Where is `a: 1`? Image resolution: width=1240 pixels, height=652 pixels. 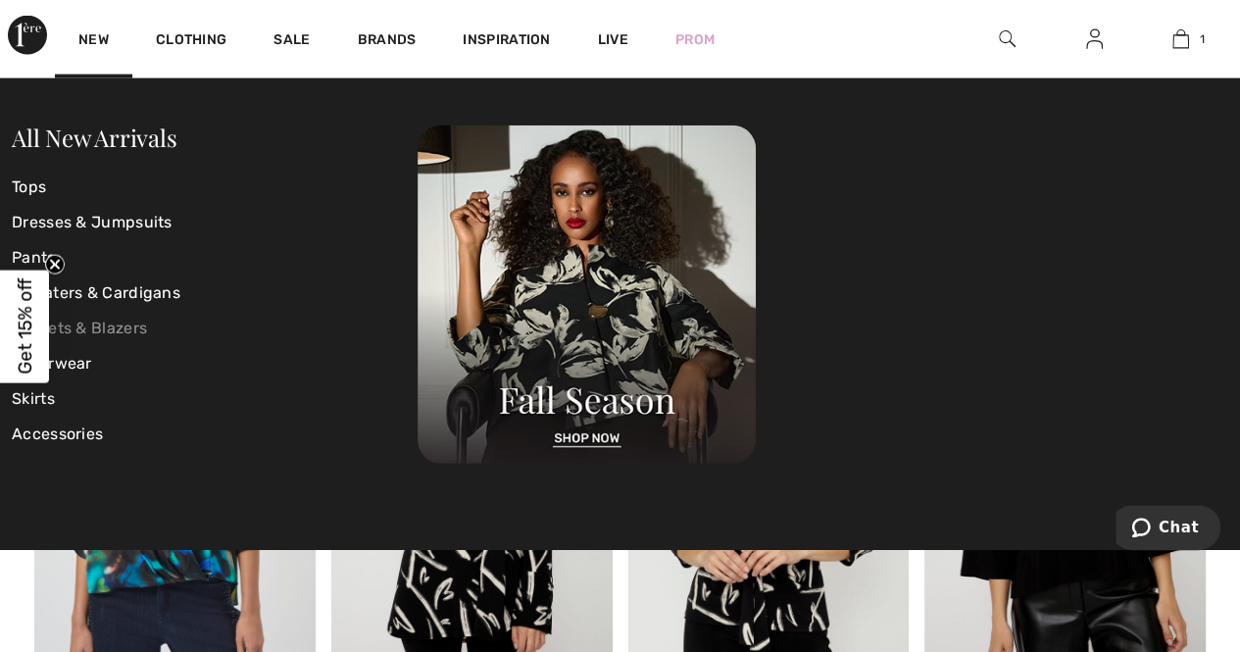
a: 1 is located at coordinates (1181, 39).